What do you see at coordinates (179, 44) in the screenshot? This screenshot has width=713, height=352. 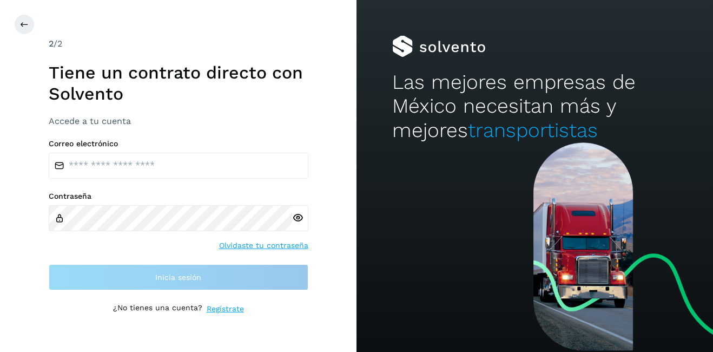 I see `div: /2` at bounding box center [179, 44].